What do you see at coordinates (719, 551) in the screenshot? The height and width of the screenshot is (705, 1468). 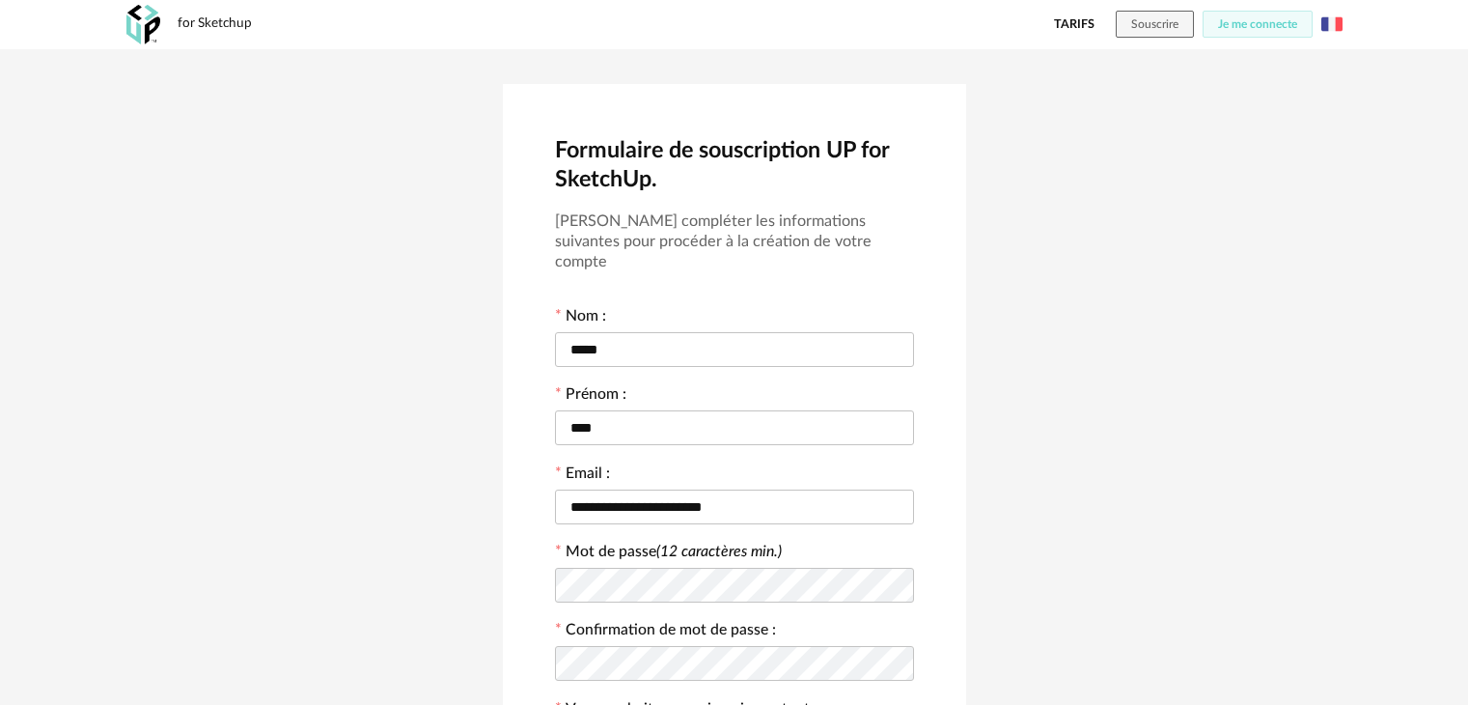 I see `i: (12 caractères min.)` at bounding box center [719, 551].